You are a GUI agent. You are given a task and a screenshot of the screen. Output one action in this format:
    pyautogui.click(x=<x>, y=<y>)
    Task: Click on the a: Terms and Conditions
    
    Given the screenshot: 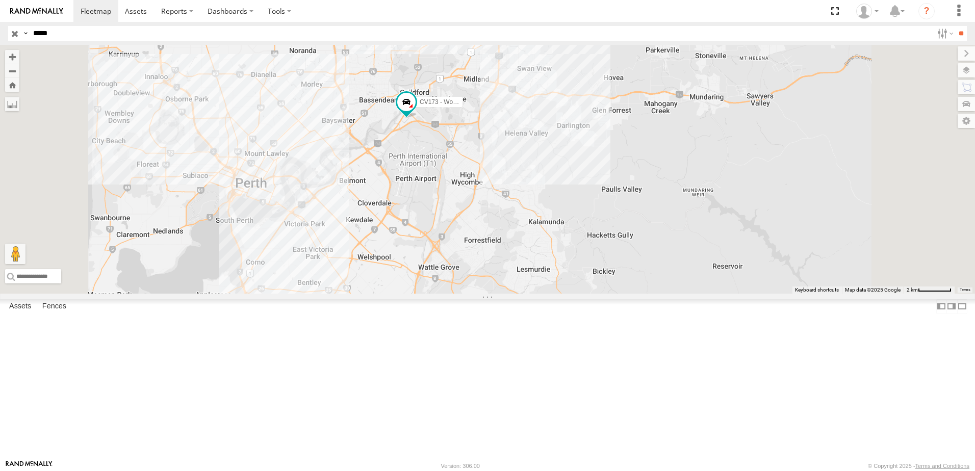 What is the action you would take?
    pyautogui.click(x=942, y=466)
    